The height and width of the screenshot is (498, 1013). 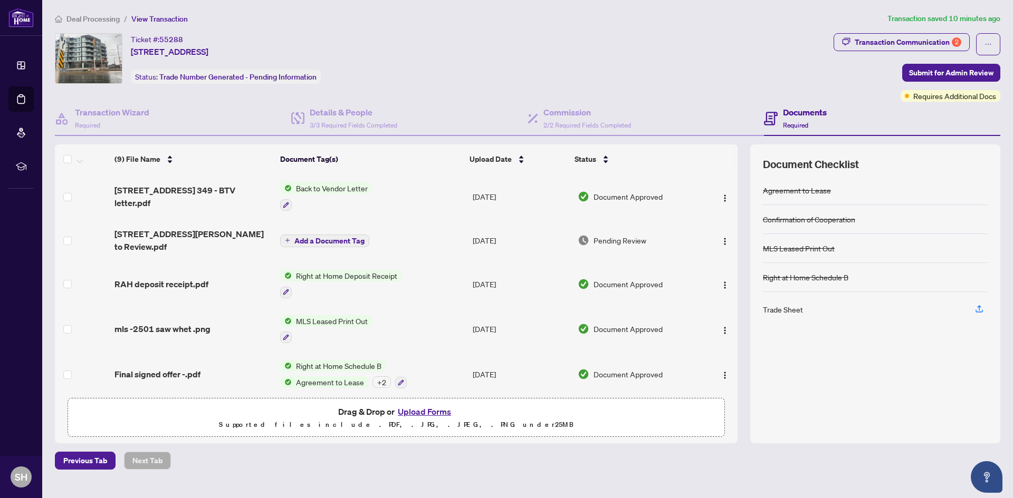 What do you see at coordinates (396, 418) in the screenshot?
I see `span: Drag & Drop orUpload FormsSupported files include .PDF, .JPG, .JPEG, .PNG under25MB` at bounding box center [396, 418].